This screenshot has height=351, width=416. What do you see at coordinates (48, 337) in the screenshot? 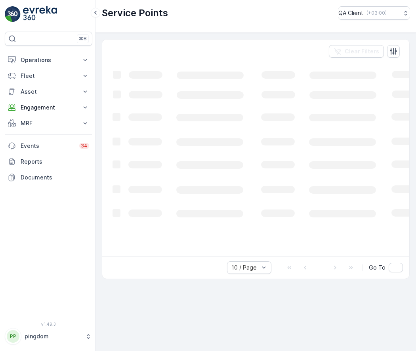
I see `button: PPpingdom` at bounding box center [48, 337].